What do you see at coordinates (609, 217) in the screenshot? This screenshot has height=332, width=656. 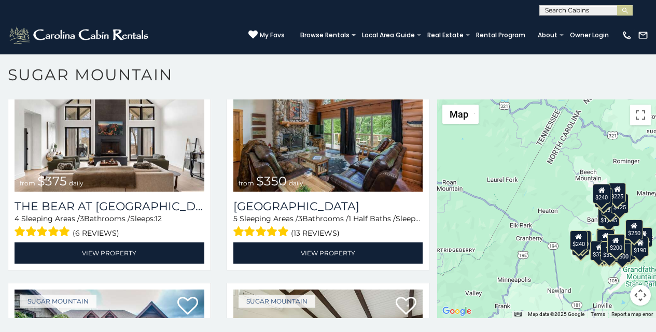 I see `div: $1,095` at bounding box center [609, 217].